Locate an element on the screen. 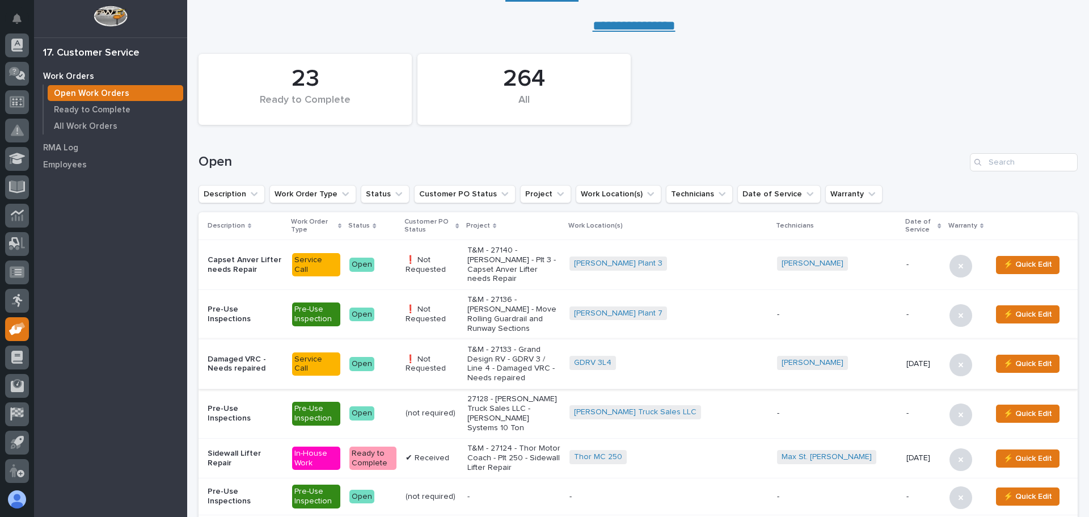  p: Sidewall Lifter Repair is located at coordinates (245, 458).